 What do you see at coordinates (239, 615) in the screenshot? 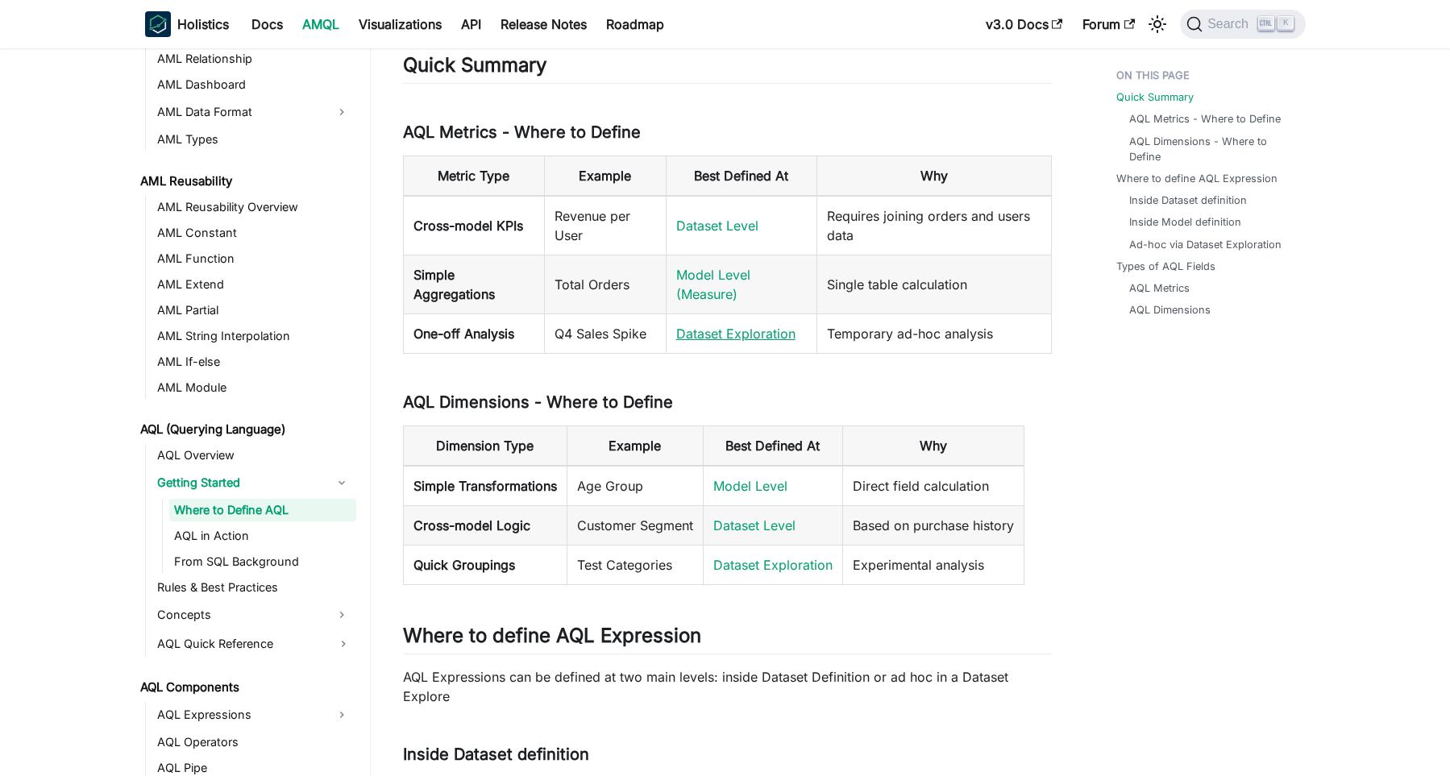
I see `a: Concepts` at bounding box center [239, 615].